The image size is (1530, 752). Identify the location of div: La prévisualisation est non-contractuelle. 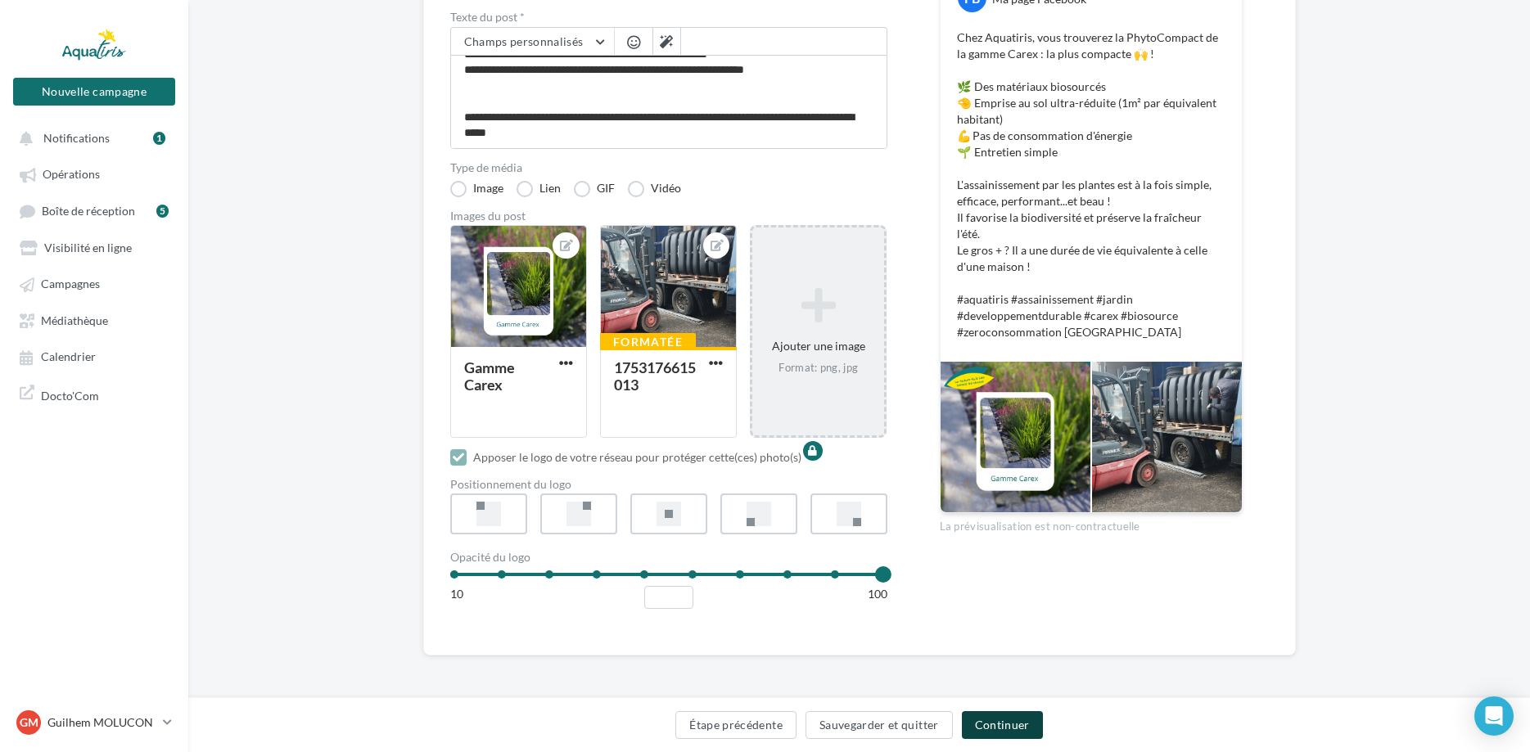
(1091, 524).